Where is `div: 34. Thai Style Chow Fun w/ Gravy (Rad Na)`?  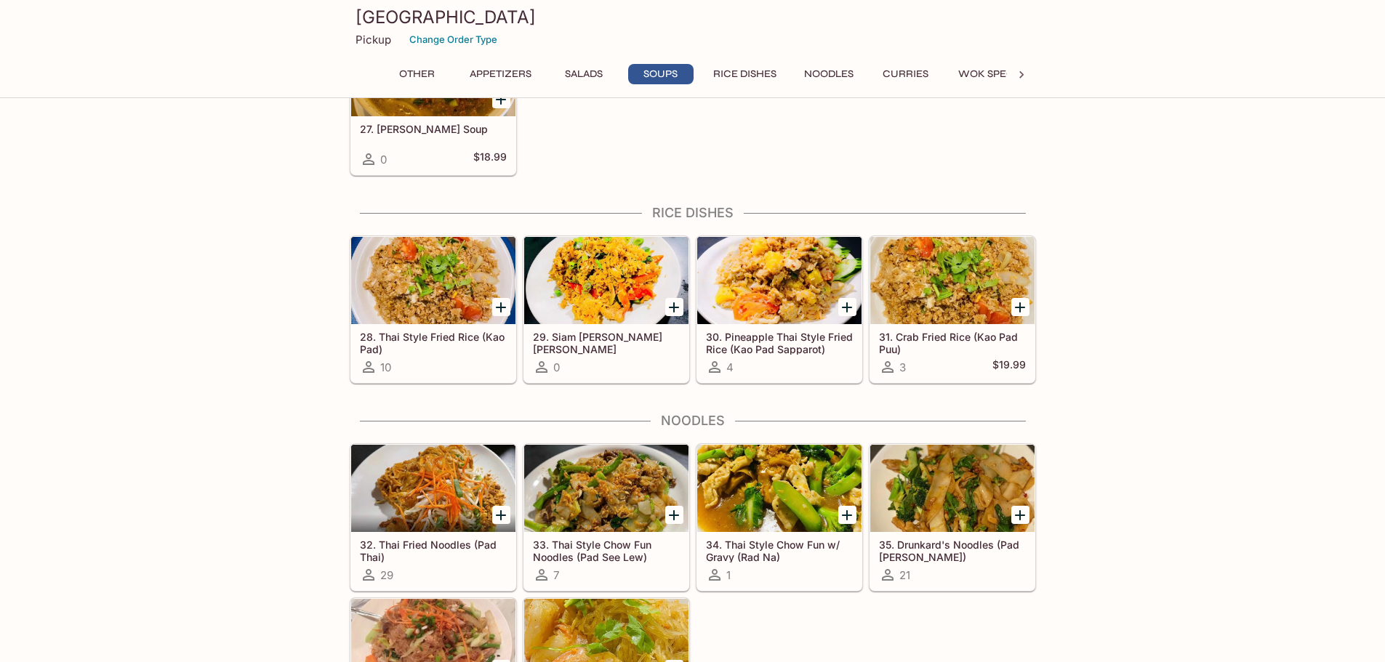
div: 34. Thai Style Chow Fun w/ Gravy (Rad Na) is located at coordinates (779, 488).